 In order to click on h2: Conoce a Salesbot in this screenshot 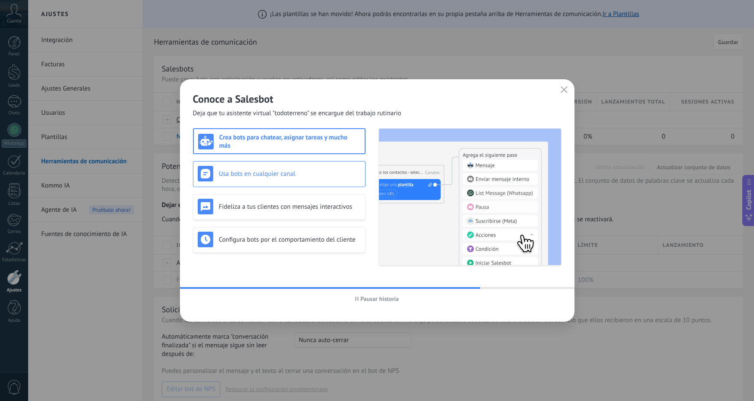, I will do `click(377, 99)`.